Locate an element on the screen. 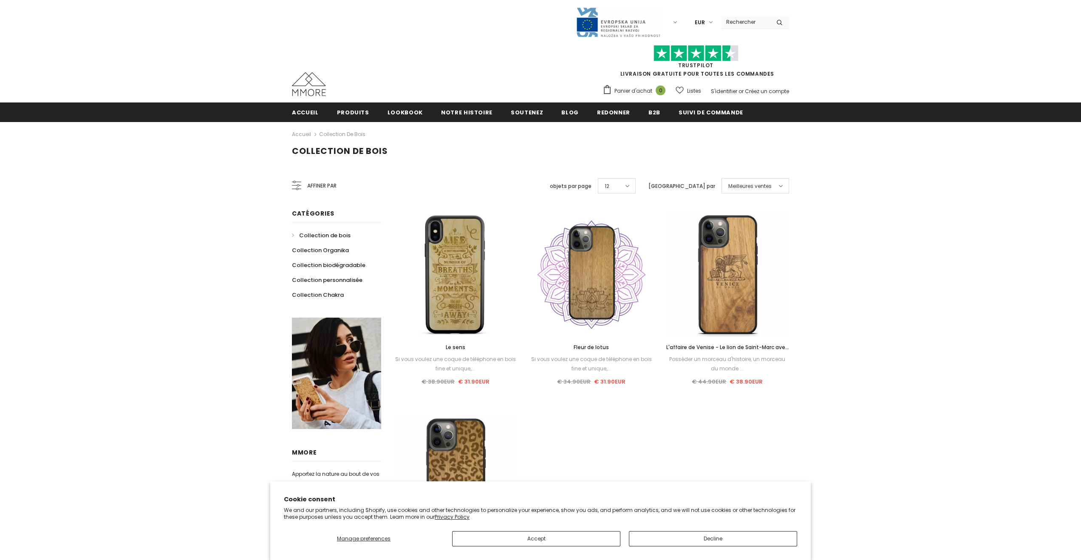 This screenshot has height=560, width=1081. span: Fleur de lotus is located at coordinates (591, 347).